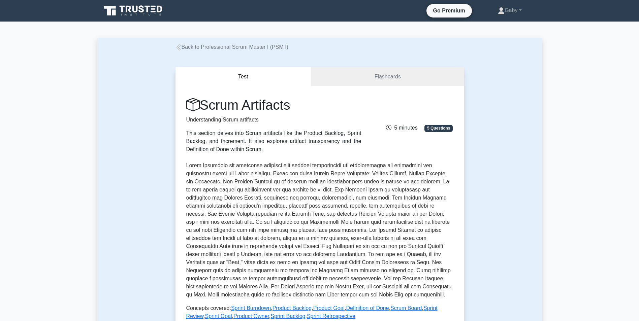 The height and width of the screenshot is (321, 639). I want to click on a: Sprint Retrospective, so click(331, 316).